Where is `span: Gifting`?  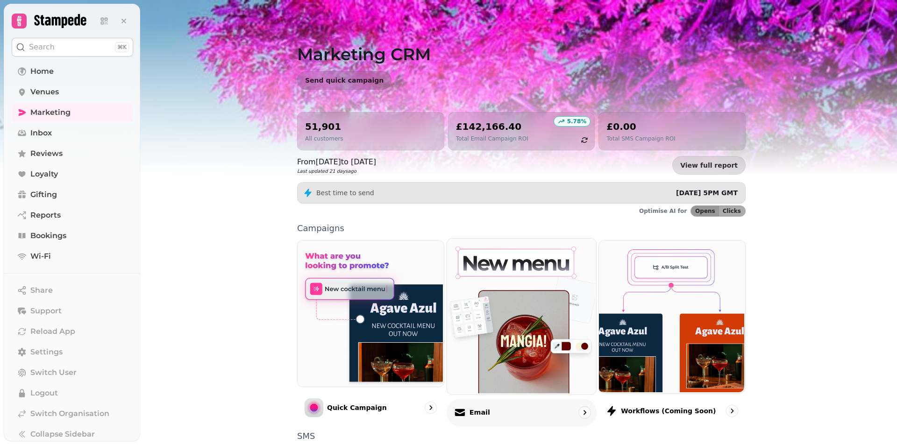 span: Gifting is located at coordinates (43, 195).